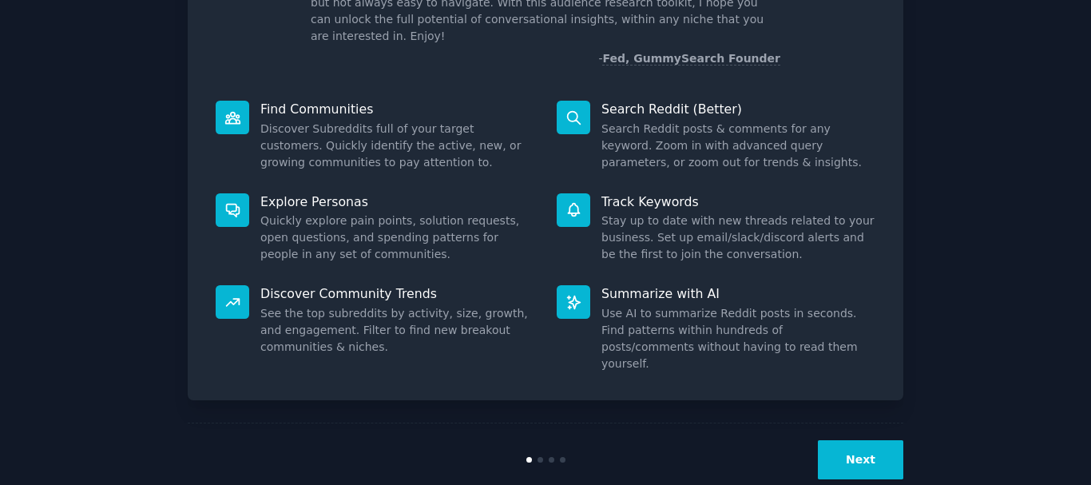 Image resolution: width=1091 pixels, height=485 pixels. I want to click on p: Summarize with AI, so click(738, 293).